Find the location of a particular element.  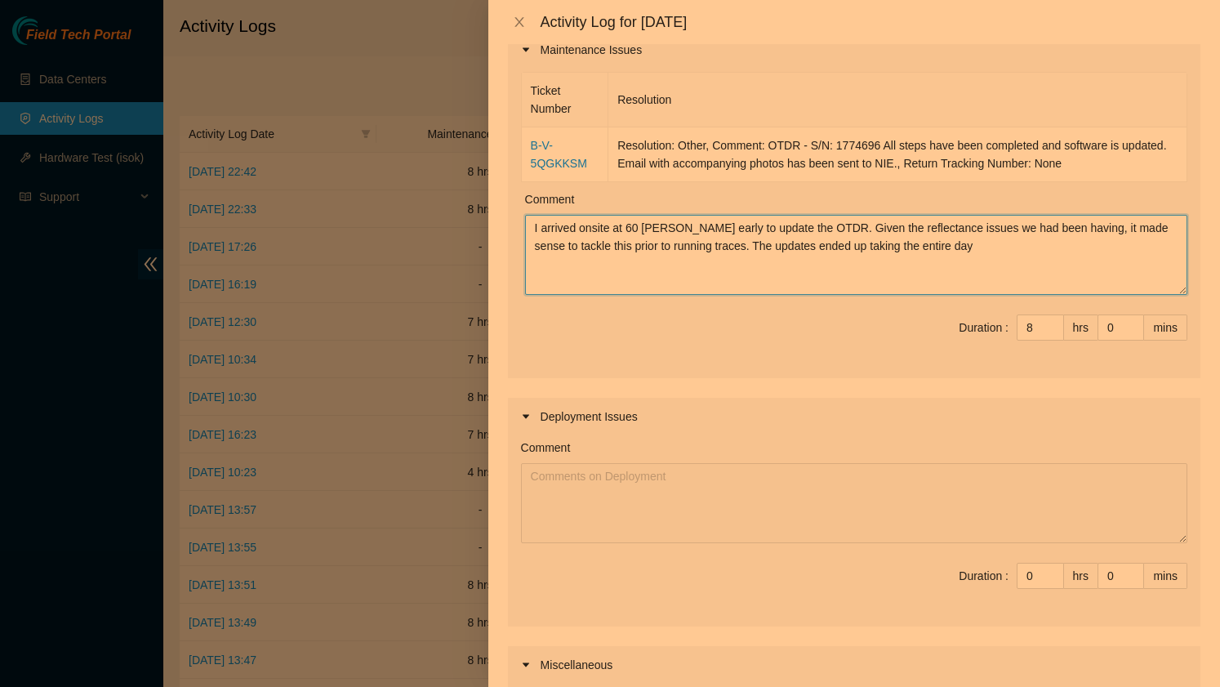

div: Maintenance Issues is located at coordinates (854, 50).